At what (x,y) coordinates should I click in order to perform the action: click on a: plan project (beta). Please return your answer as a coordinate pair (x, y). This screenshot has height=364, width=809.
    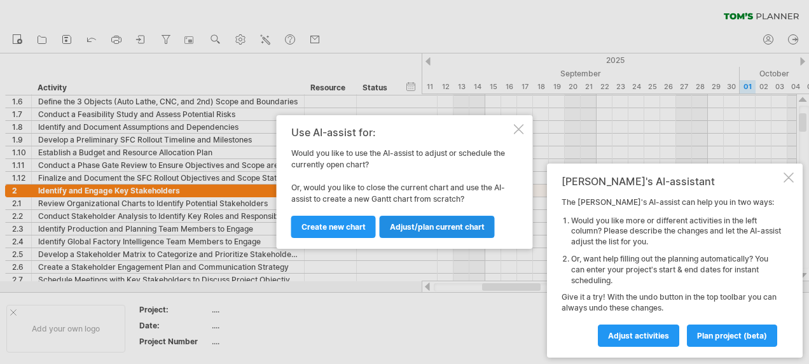
    Looking at the image, I should click on (732, 335).